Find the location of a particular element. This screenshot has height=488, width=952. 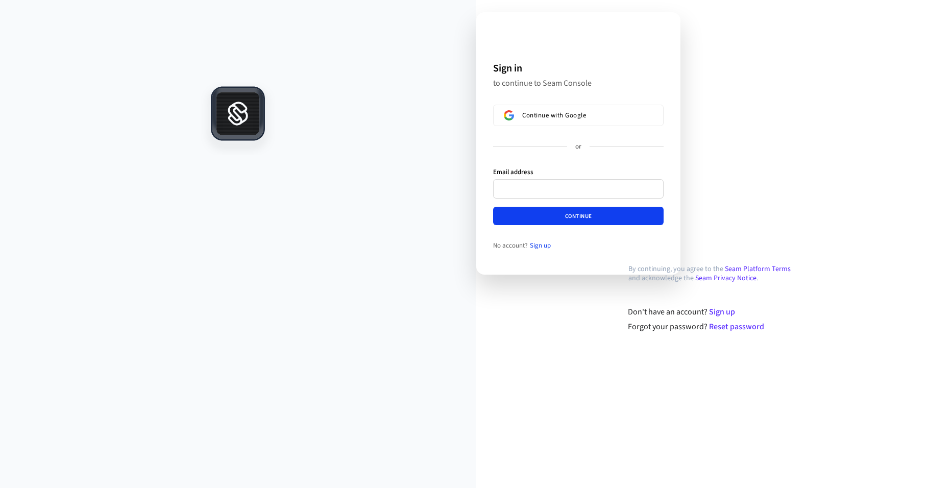

img: Sign in with Google is located at coordinates (509, 115).